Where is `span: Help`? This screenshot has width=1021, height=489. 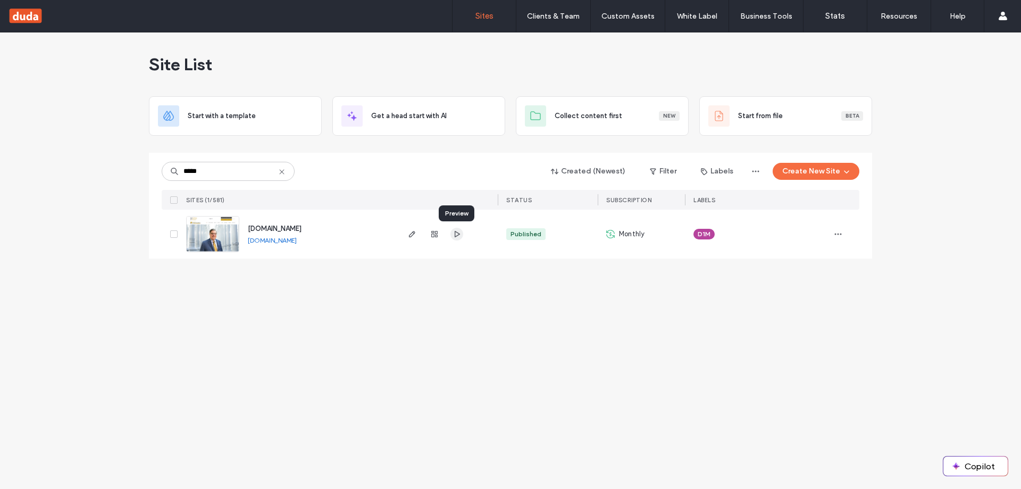 span: Help is located at coordinates (35, 12).